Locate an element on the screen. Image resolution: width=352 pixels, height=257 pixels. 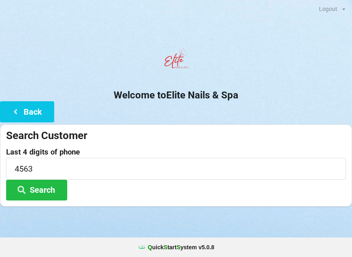
b: uick tart ystem v 5.0.8 is located at coordinates (181, 247).